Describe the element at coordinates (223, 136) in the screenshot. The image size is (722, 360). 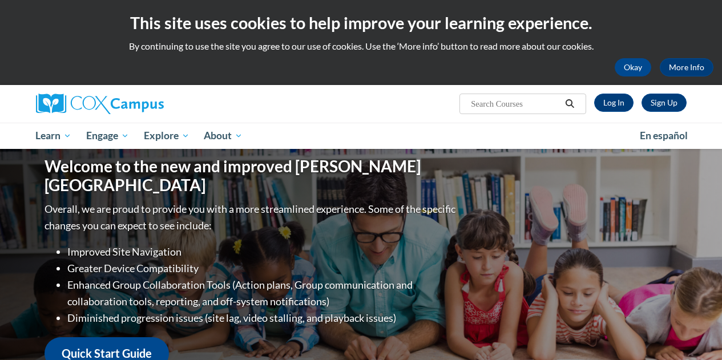
I see `span: About` at that location.